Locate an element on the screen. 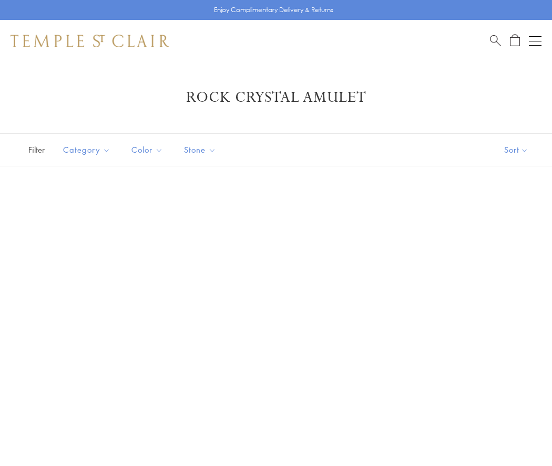 The image size is (552, 466). button: Category is located at coordinates (87, 150).